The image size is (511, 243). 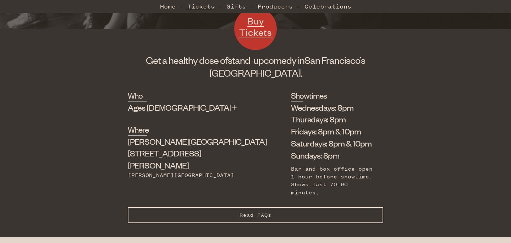 What do you see at coordinates (137, 96) in the screenshot?
I see `h2: Who` at bounding box center [137, 96].